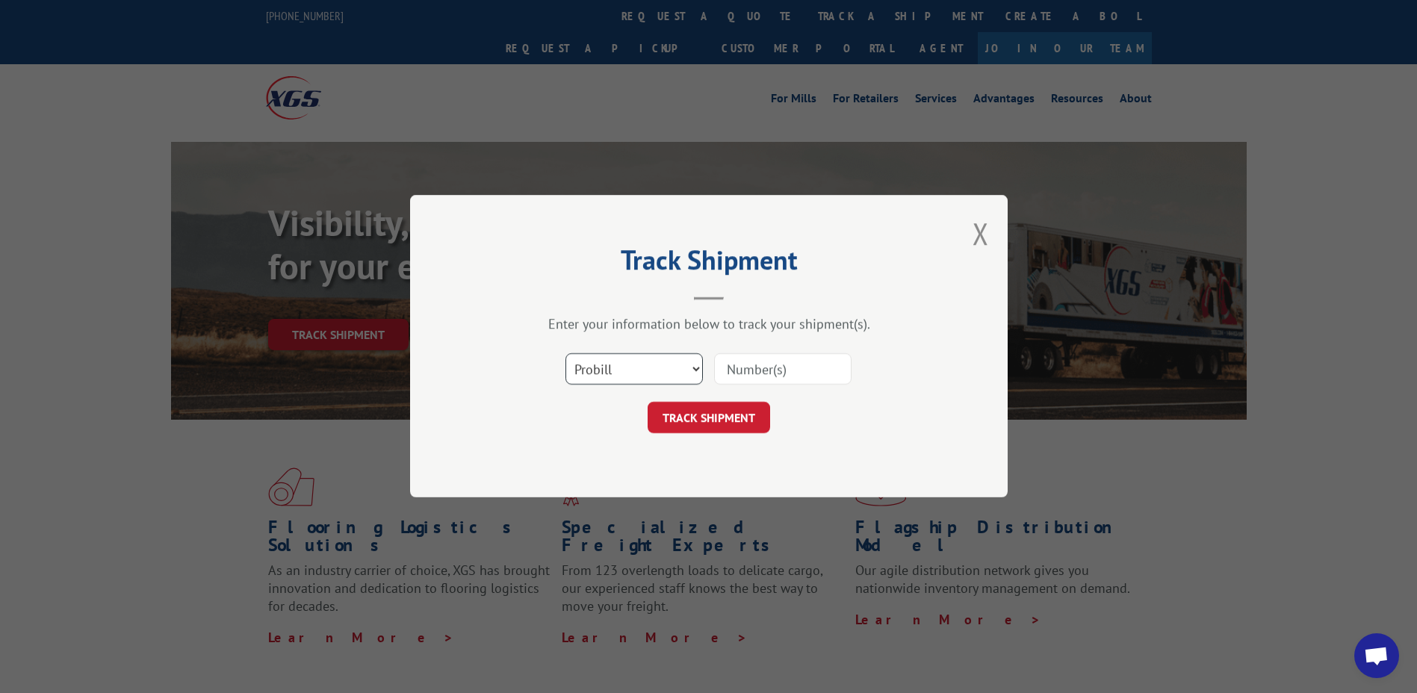 This screenshot has height=693, width=1417. What do you see at coordinates (981, 233) in the screenshot?
I see `button: Close modal` at bounding box center [981, 233].